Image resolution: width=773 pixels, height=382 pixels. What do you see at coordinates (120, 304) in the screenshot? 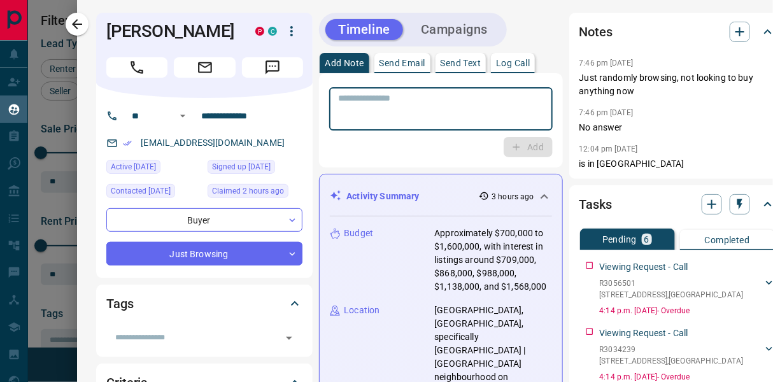
I see `h2: Tags` at bounding box center [120, 304].